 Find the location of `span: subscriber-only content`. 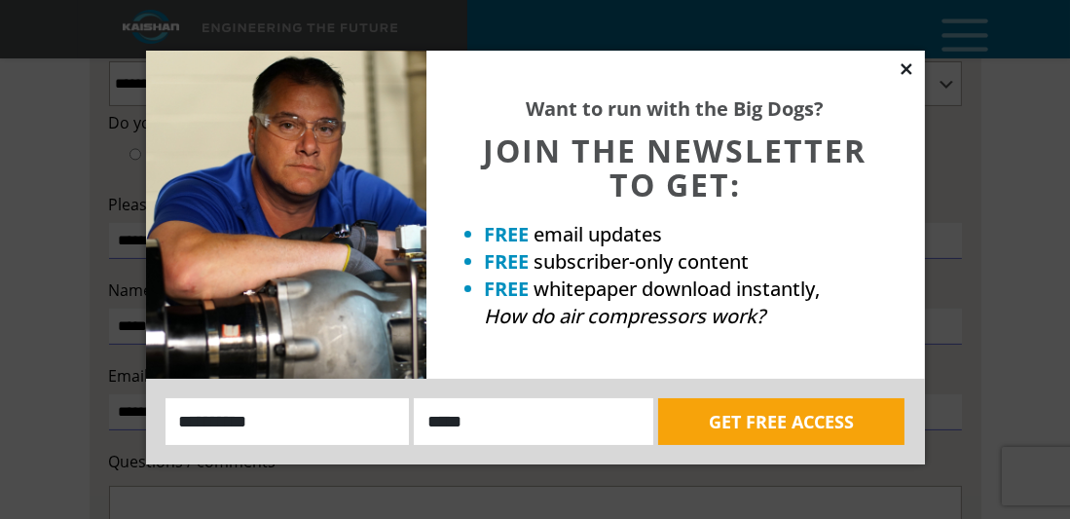

span: subscriber-only content is located at coordinates (641, 261).